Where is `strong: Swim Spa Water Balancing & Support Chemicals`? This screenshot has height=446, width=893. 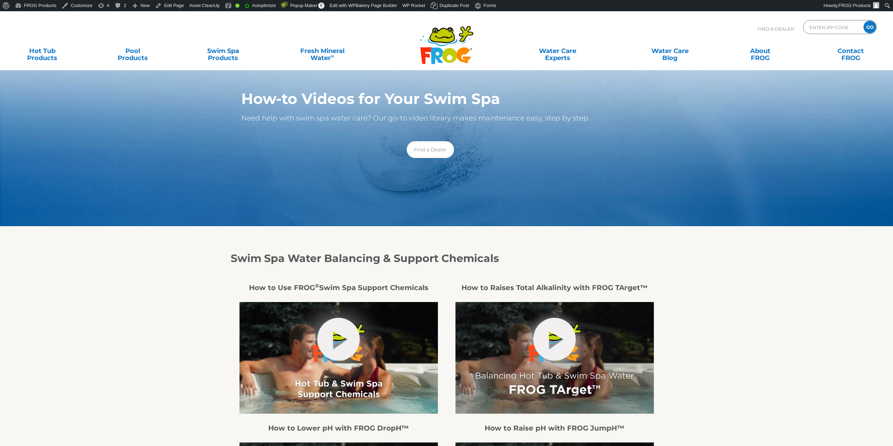
strong: Swim Spa Water Balancing & Support Chemicals is located at coordinates (365, 258).